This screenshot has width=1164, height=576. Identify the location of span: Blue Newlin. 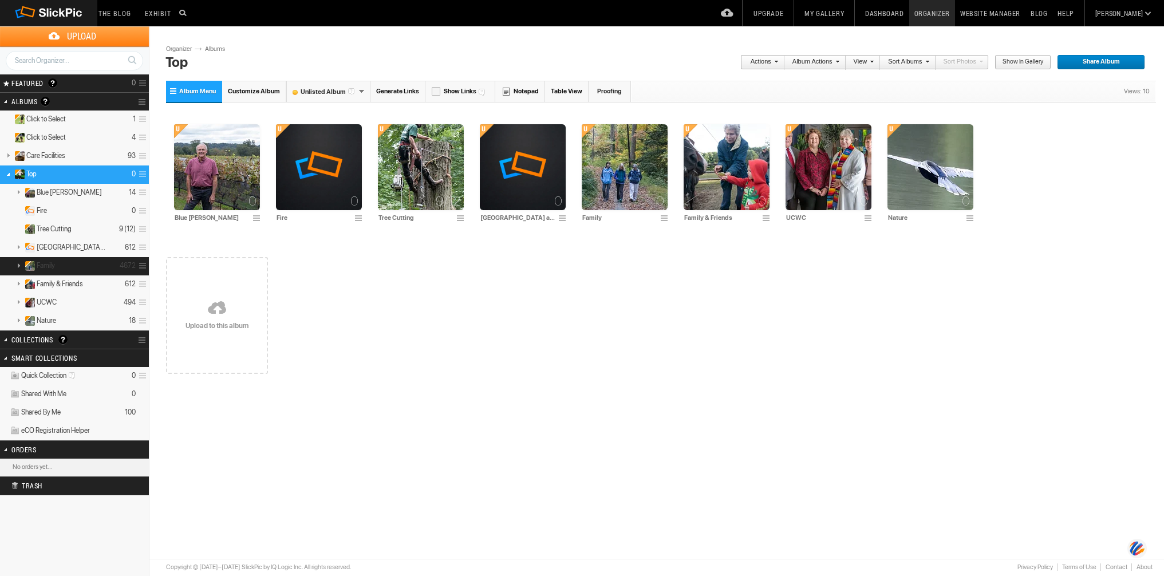
(69, 192).